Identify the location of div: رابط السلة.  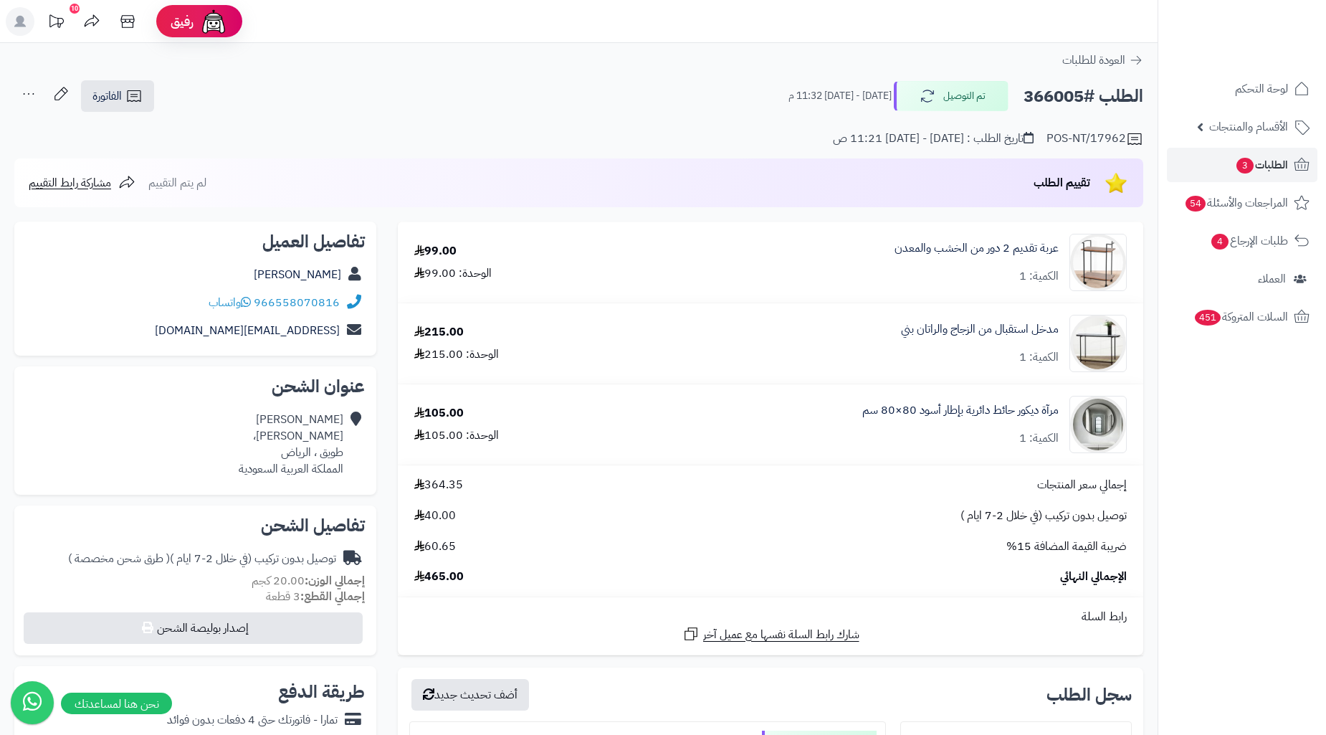
(770, 616).